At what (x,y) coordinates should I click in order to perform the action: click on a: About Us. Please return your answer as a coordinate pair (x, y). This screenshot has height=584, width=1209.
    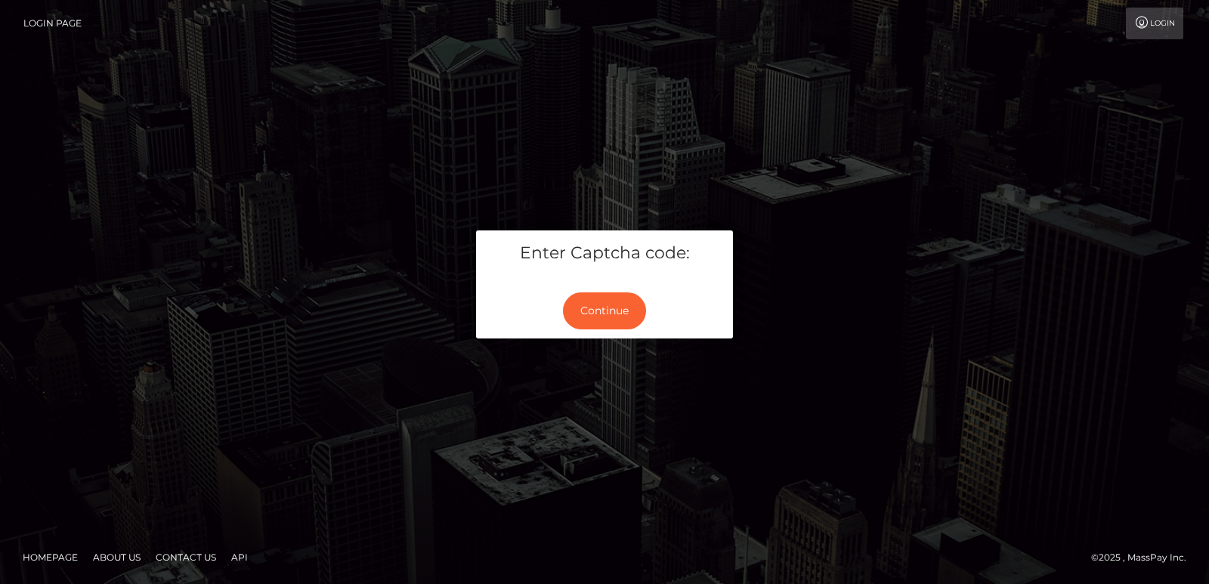
    Looking at the image, I should click on (116, 557).